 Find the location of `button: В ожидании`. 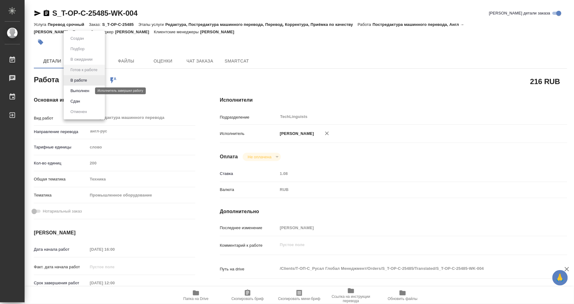

button: В ожидании is located at coordinates (82, 59).